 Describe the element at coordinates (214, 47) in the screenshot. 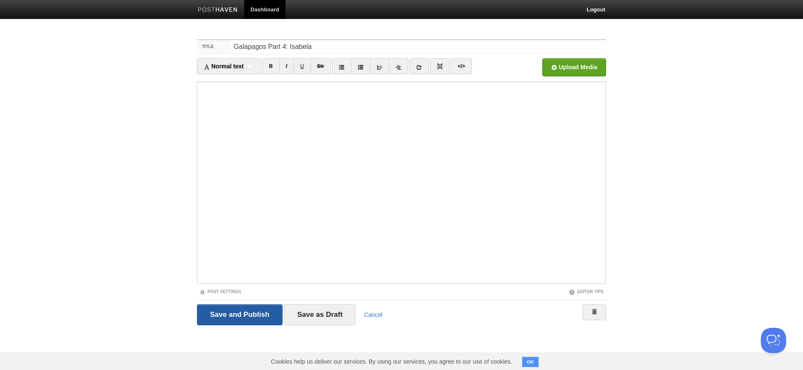

I see `label: Title` at that location.